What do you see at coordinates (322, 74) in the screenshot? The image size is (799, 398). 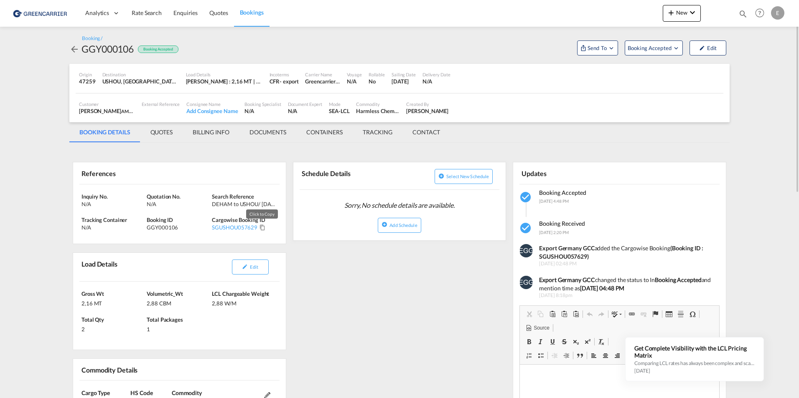 I see `div: Carrier Name` at bounding box center [322, 74].